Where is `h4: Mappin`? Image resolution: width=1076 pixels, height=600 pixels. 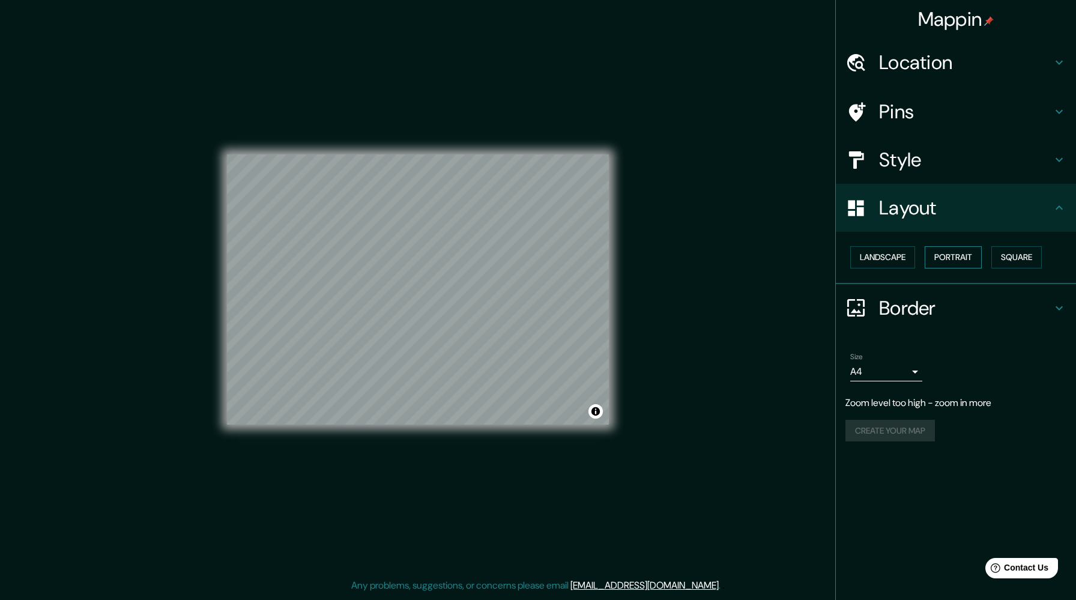
h4: Mappin is located at coordinates (956, 19).